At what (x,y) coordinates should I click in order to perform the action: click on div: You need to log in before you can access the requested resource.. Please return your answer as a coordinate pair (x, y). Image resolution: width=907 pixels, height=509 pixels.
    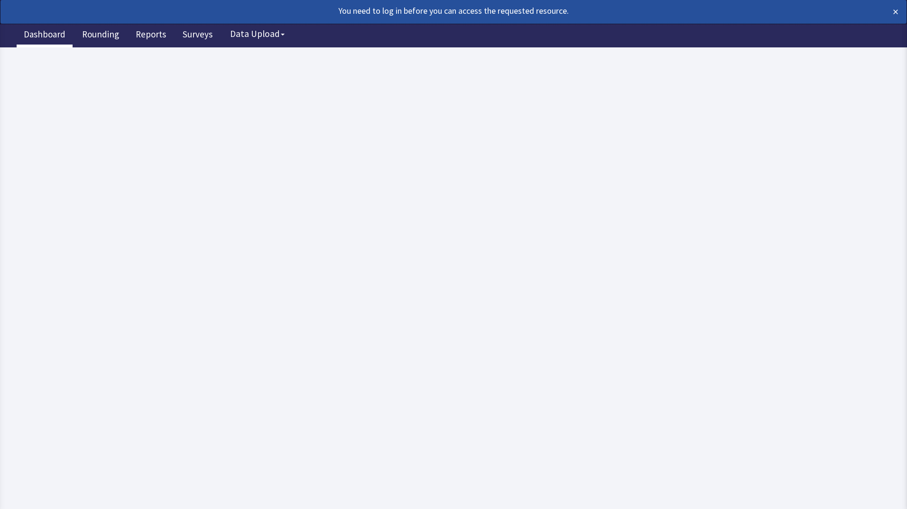
    Looking at the image, I should click on (409, 11).